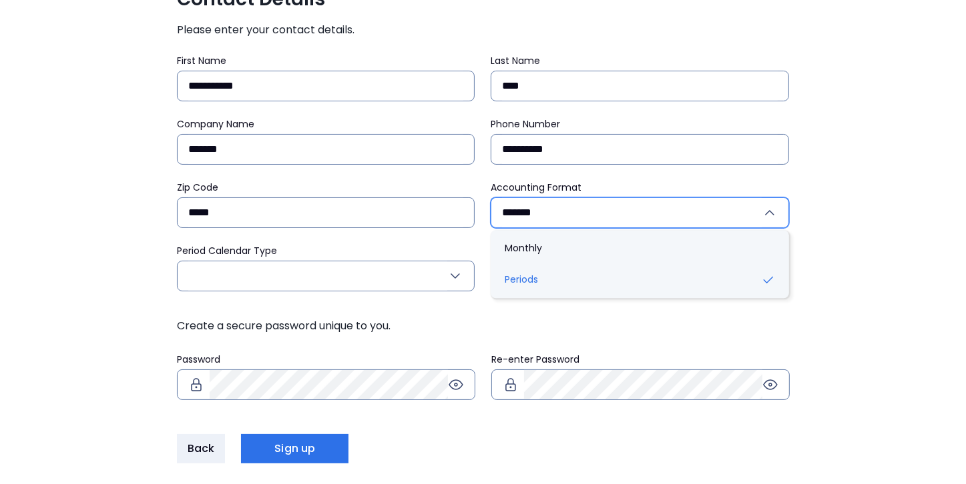 This screenshot has height=484, width=966. I want to click on li: Monthly, so click(639, 248).